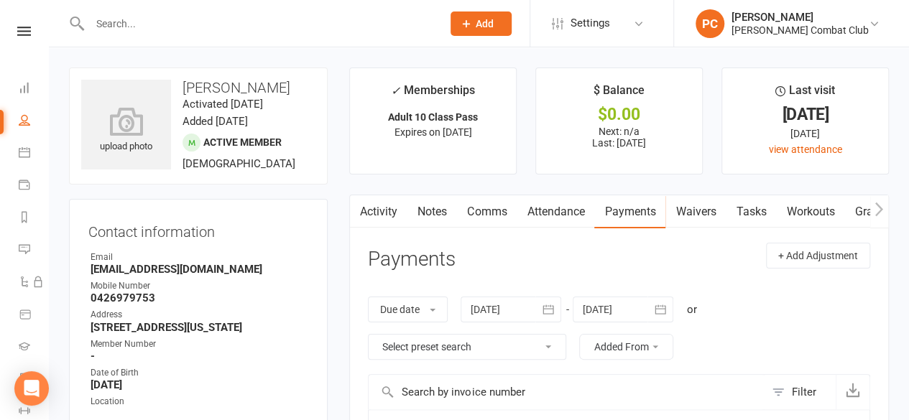 The image size is (909, 420). Describe the element at coordinates (198, 229) in the screenshot. I see `h3: Contact information` at that location.